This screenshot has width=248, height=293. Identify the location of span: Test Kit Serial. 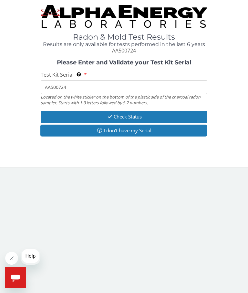
(57, 75).